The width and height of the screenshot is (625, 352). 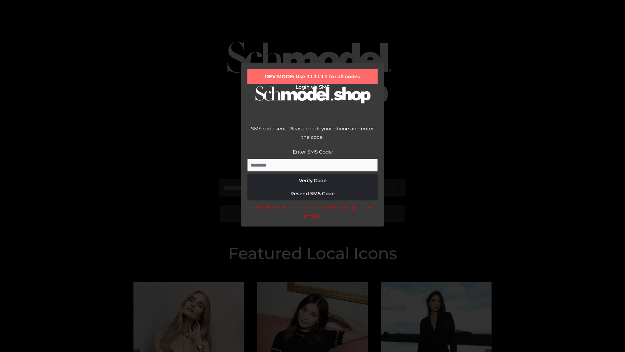 What do you see at coordinates (313, 211) in the screenshot?
I see `div: DEV MODE: Enter 111111 as SMS code (or leave empty).` at bounding box center [313, 211].